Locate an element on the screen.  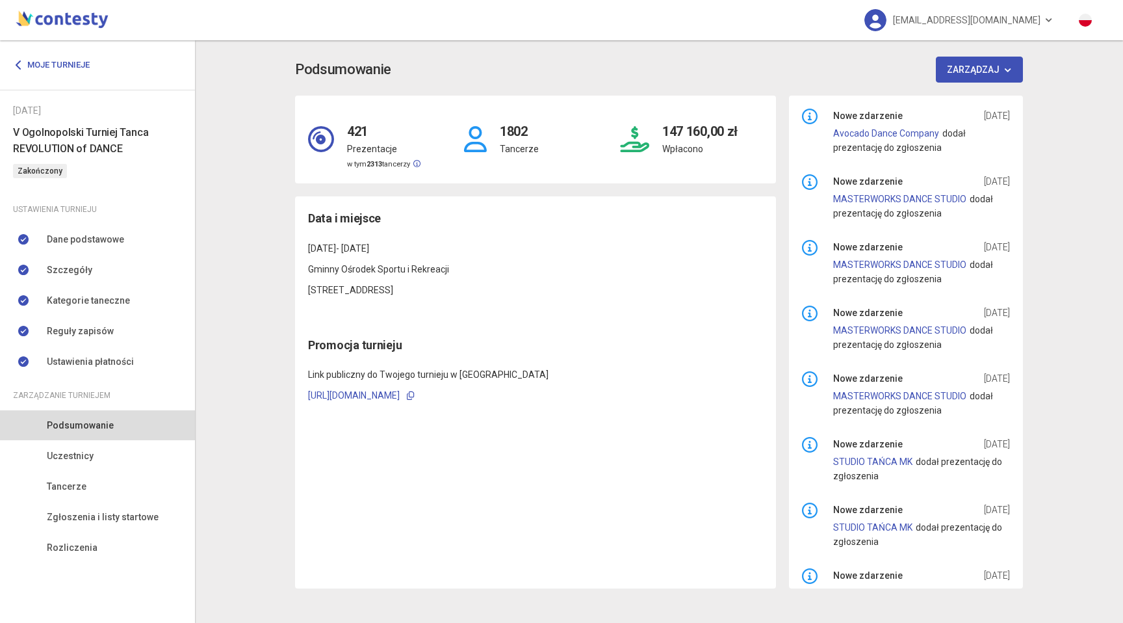
h3: Podsumowanie is located at coordinates (343, 70).